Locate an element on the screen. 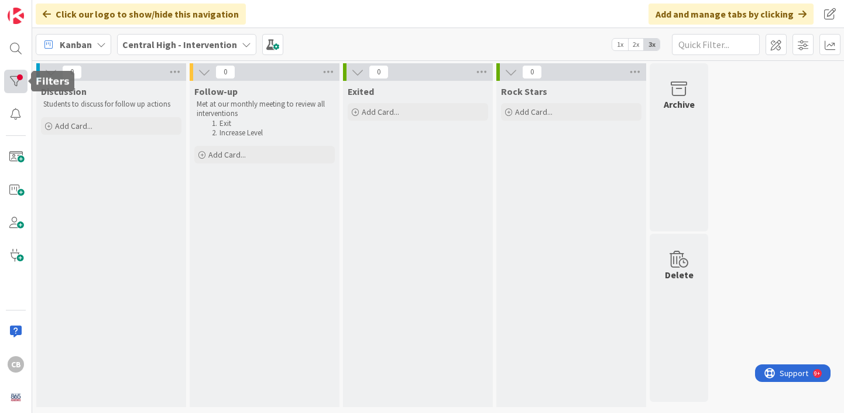 This screenshot has width=844, height=413. p: Met at our monthly meeting to review all interventions is located at coordinates (265, 109).